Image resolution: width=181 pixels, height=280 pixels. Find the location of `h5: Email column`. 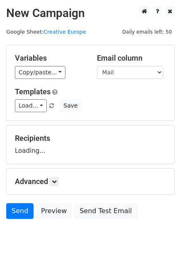

h5: Email column is located at coordinates (132, 58).